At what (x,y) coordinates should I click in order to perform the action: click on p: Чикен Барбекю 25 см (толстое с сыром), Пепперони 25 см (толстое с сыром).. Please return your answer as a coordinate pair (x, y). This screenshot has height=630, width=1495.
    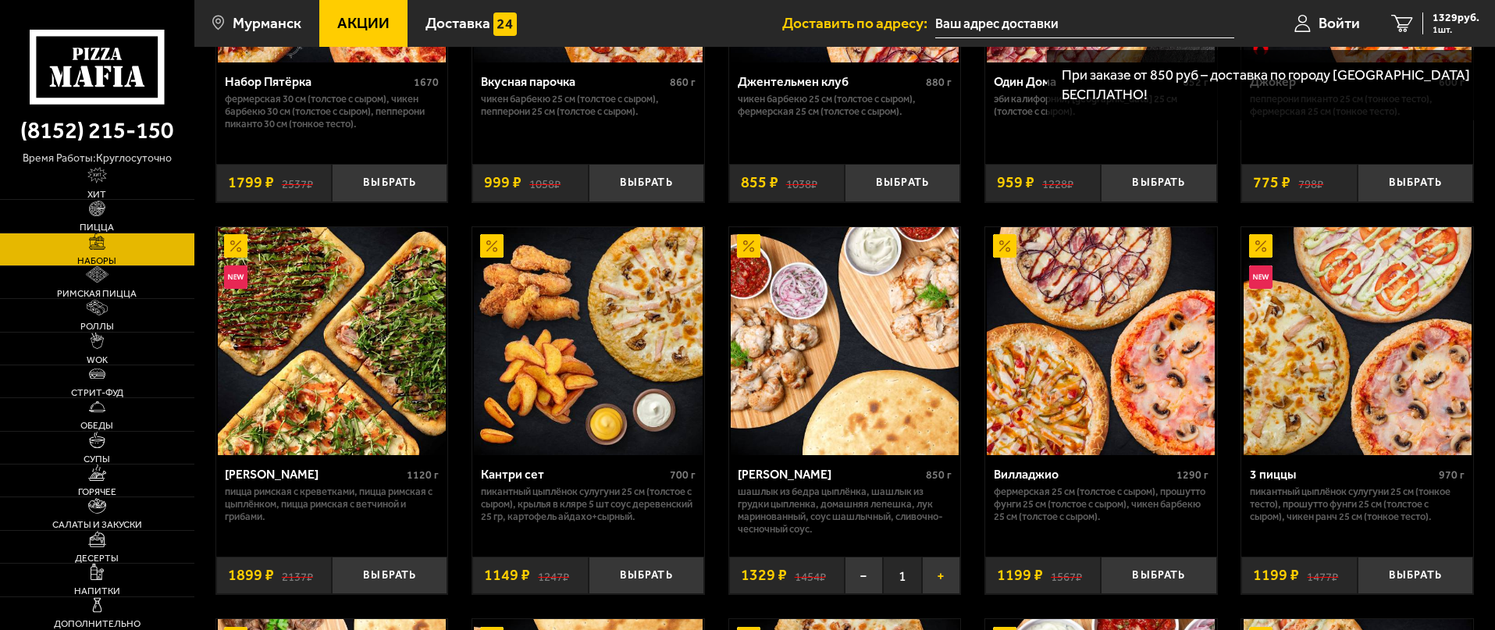
    Looking at the image, I should click on (588, 105).